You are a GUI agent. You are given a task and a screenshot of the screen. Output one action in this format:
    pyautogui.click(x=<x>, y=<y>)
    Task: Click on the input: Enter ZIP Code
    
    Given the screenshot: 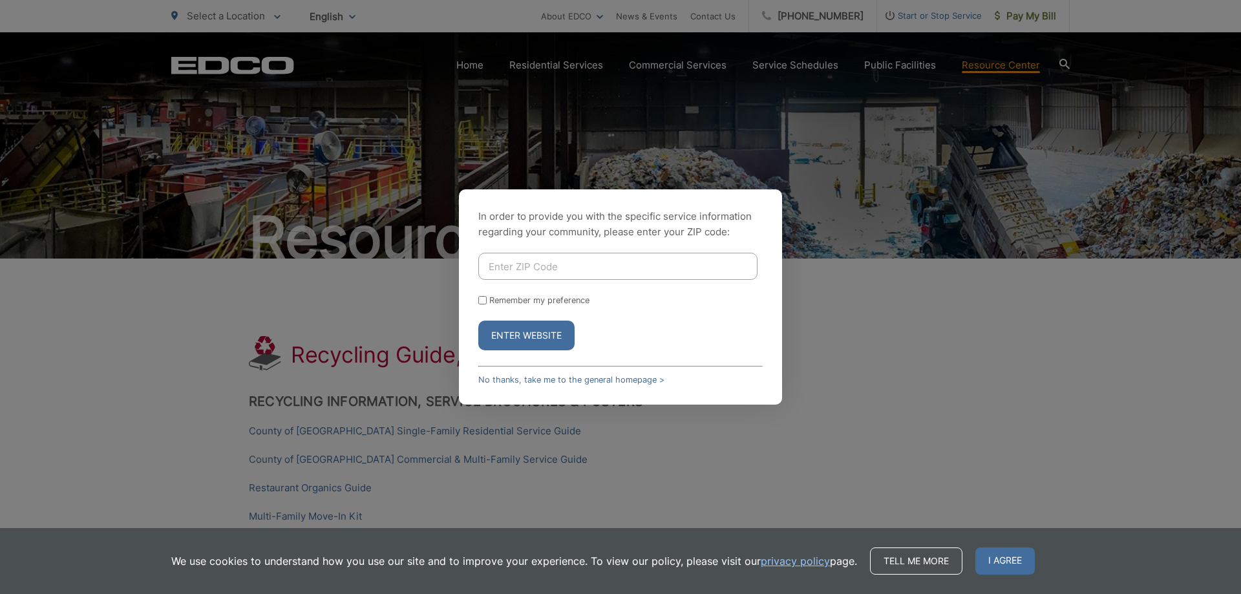 What is the action you would take?
    pyautogui.click(x=618, y=266)
    